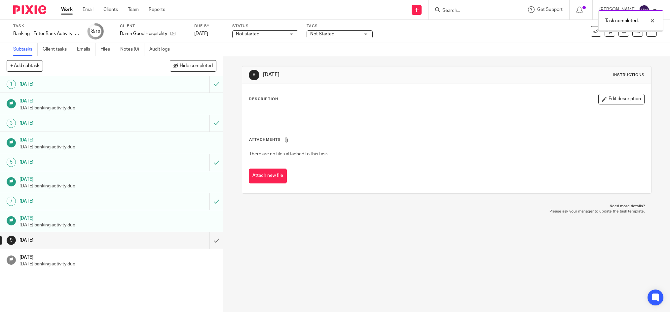  I want to click on div: Banking - Enter Bank Activity - week 39, so click(46, 34).